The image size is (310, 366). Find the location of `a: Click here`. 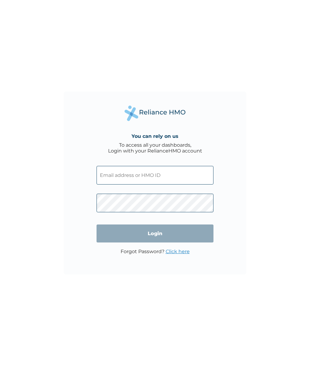

a: Click here is located at coordinates (178, 251).